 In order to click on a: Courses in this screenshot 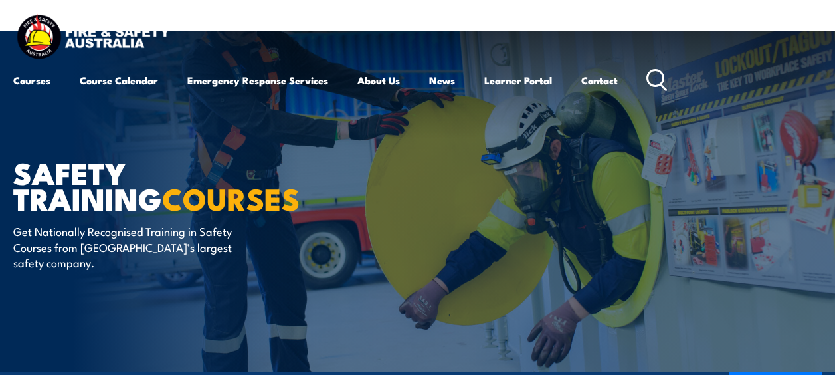, I will do `click(32, 80)`.